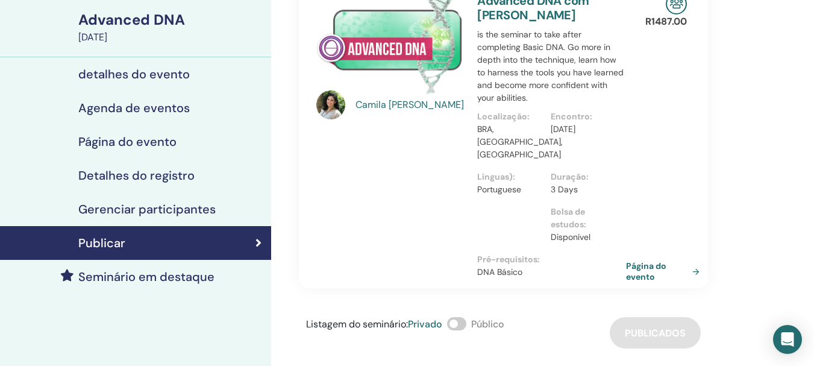  Describe the element at coordinates (331, 105) in the screenshot. I see `img: default.jpg` at that location.